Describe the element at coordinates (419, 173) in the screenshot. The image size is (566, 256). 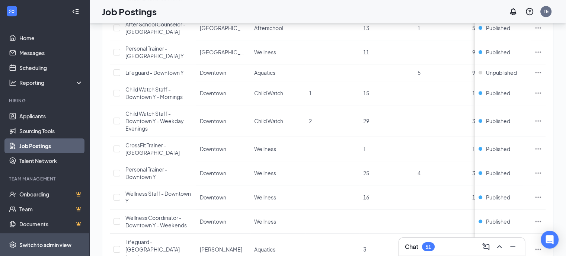
I see `span: 4` at that location.